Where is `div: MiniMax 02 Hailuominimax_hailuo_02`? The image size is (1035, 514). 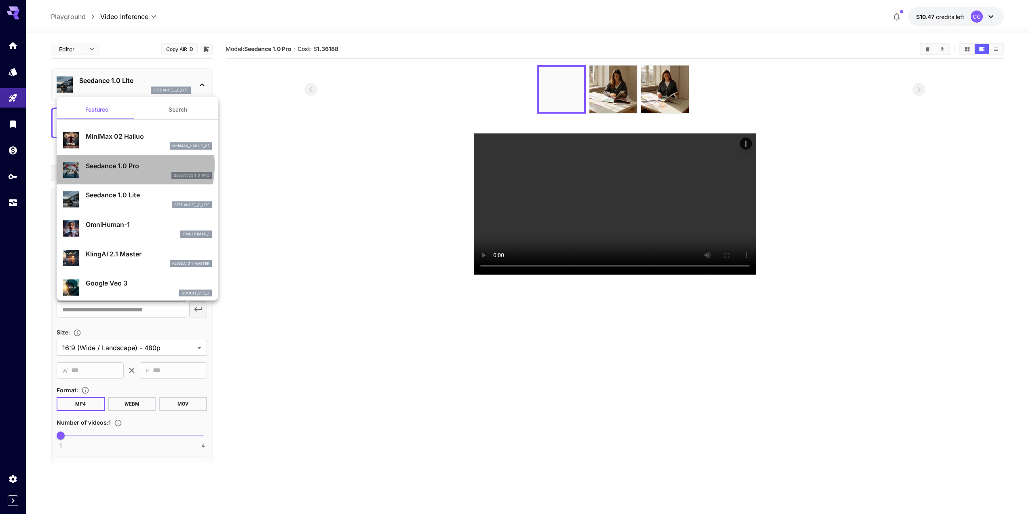
div: MiniMax 02 Hailuominimax_hailuo_02 is located at coordinates (137, 140).